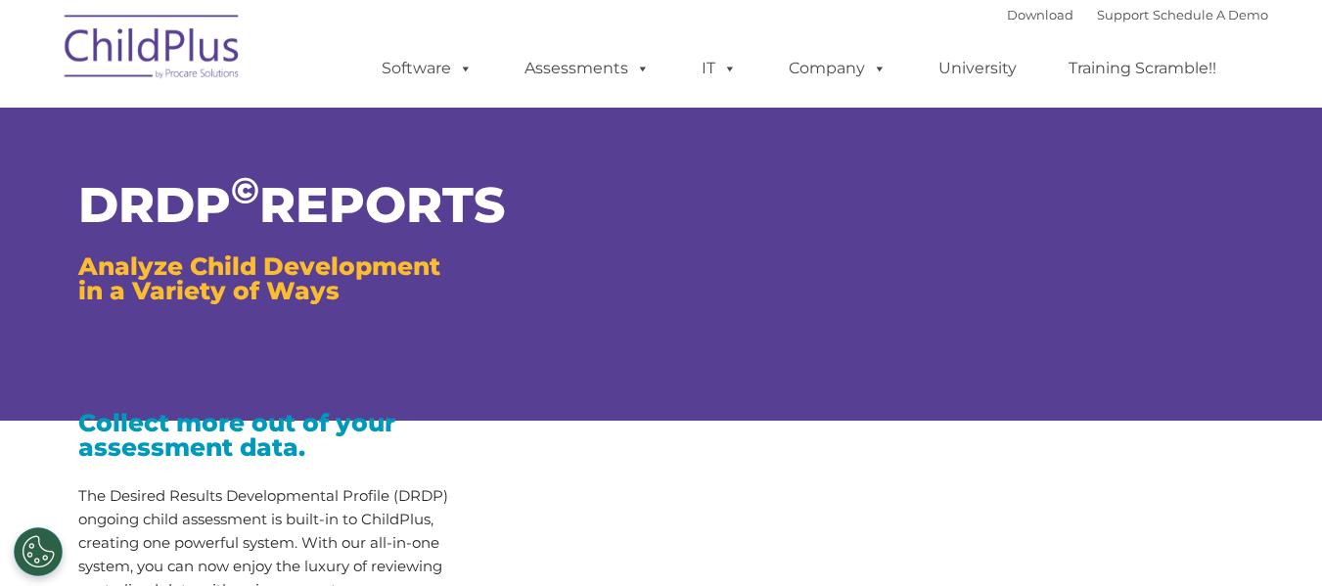  Describe the element at coordinates (153, 50) in the screenshot. I see `img: ChildPlus by Procare Solutions` at that location.